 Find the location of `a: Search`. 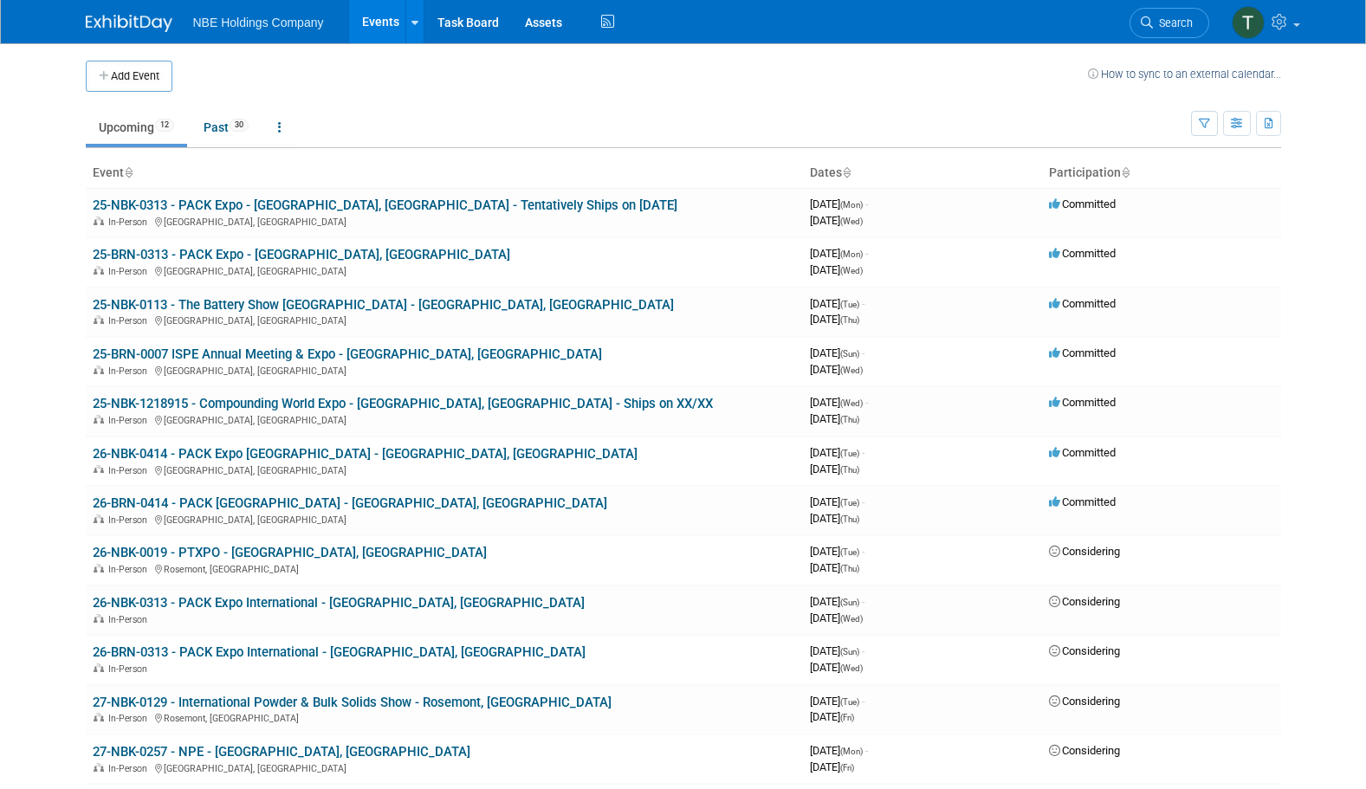

a: Search is located at coordinates (1170, 23).